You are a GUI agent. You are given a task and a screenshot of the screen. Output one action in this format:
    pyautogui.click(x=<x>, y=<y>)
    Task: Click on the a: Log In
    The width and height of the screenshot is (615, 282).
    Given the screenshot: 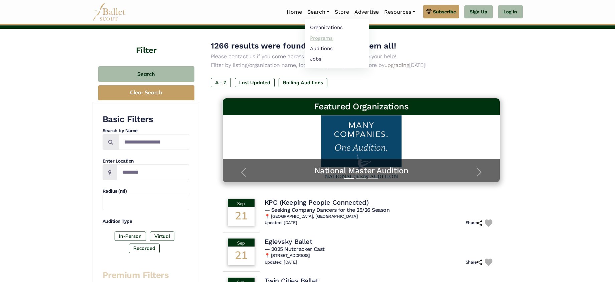 What is the action you would take?
    pyautogui.click(x=510, y=12)
    